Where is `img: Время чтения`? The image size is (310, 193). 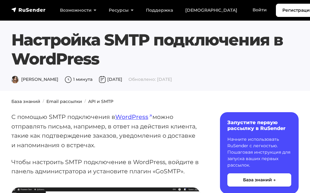 img: Время чтения is located at coordinates (68, 80).